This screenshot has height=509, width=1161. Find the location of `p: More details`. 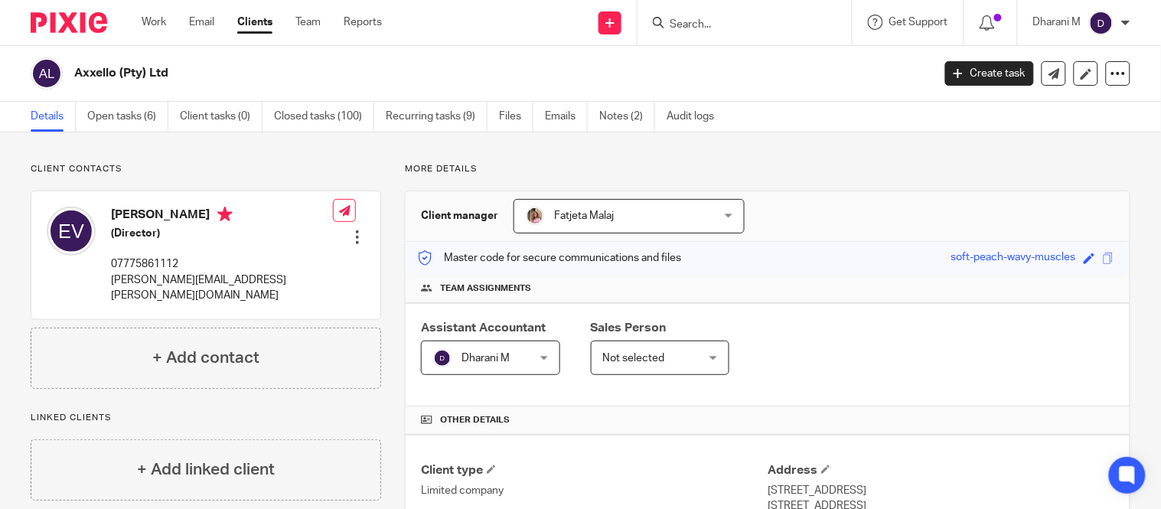

p: More details is located at coordinates (768, 169).